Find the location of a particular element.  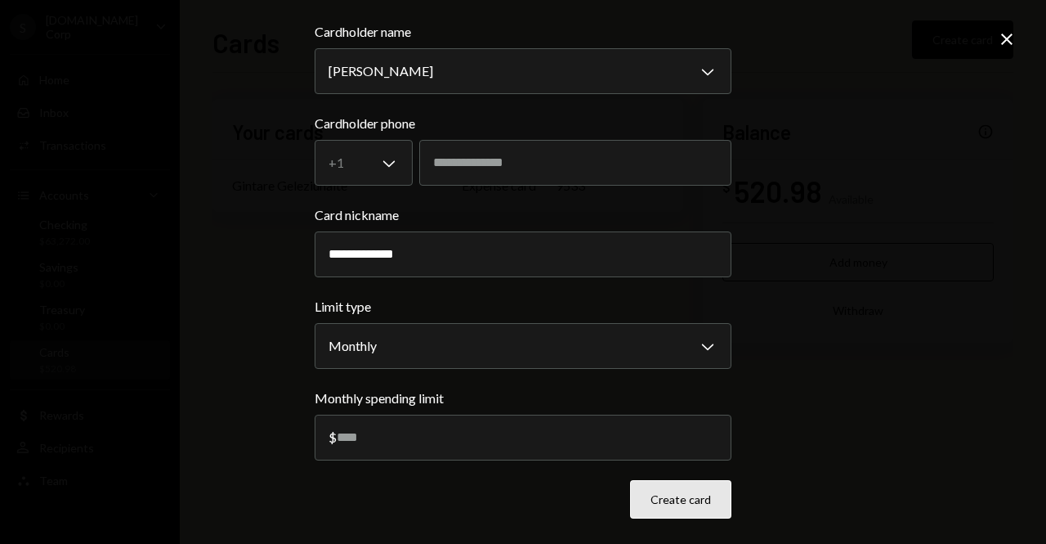

label: Limit type is located at coordinates (523, 307).